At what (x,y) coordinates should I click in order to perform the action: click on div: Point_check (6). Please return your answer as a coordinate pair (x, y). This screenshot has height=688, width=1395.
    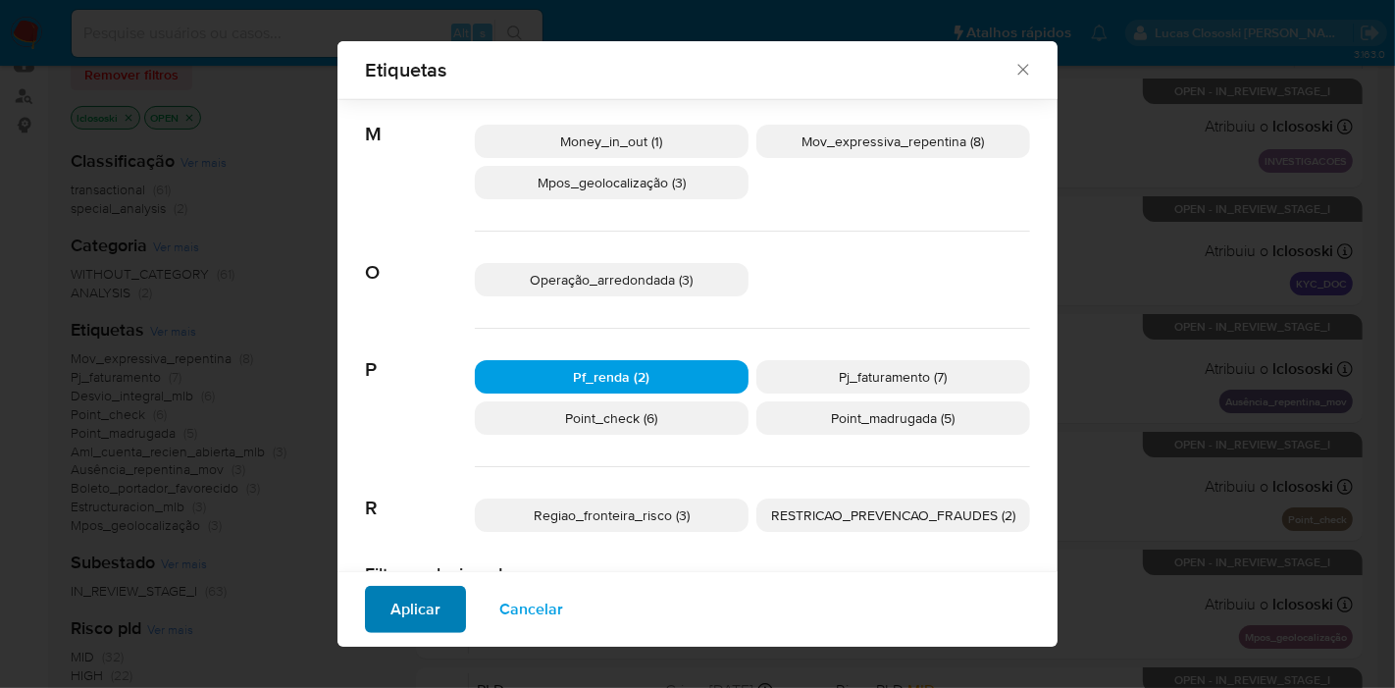
    Looking at the image, I should click on (611, 418).